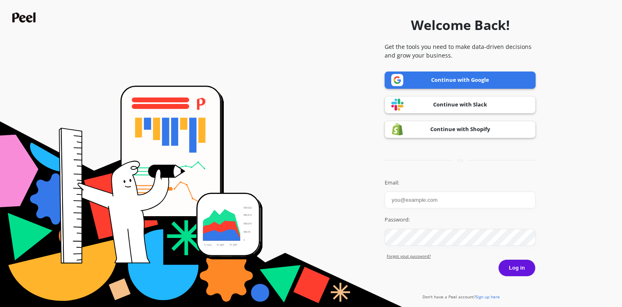  I want to click on p: Get the tools you need to make data-driven decisions and grow your business., so click(460, 51).